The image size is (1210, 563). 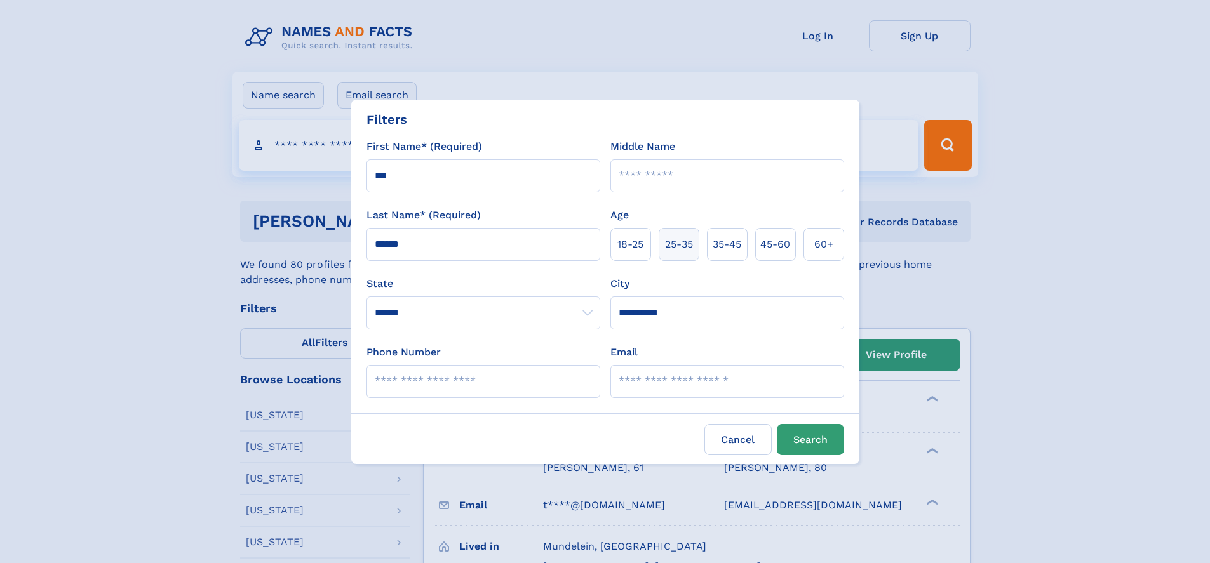 What do you see at coordinates (624, 352) in the screenshot?
I see `label: Email` at bounding box center [624, 352].